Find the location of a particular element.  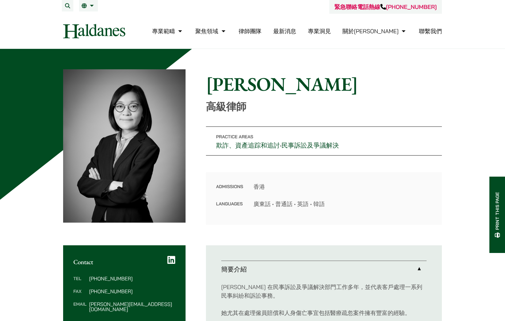

dd: 廣東話 • 普通話 • 英語 • 韓語 is located at coordinates (343, 204).